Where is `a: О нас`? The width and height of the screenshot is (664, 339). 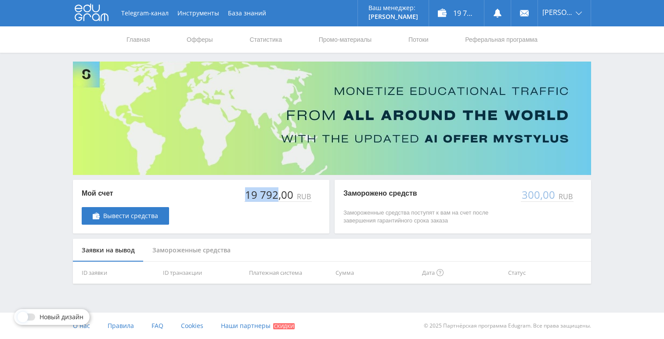 a: О нас is located at coordinates (81, 325).